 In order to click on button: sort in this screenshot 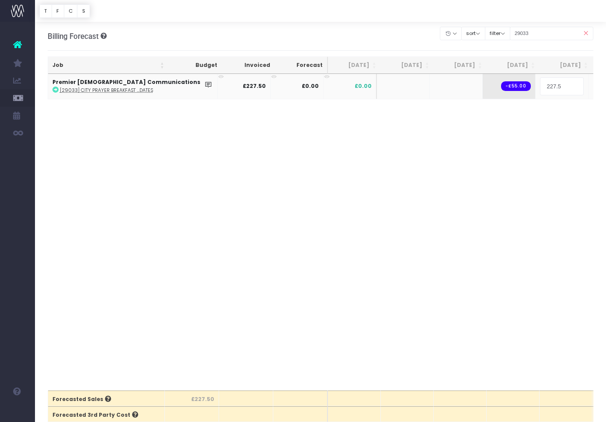, I will do `click(473, 33)`.